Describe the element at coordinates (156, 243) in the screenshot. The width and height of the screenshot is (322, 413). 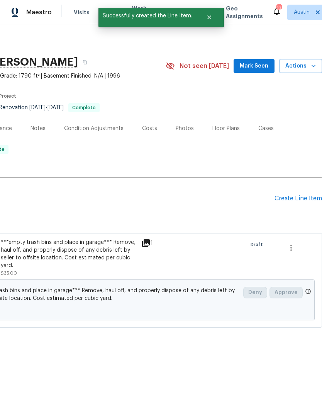
I see `div: 1` at that location.